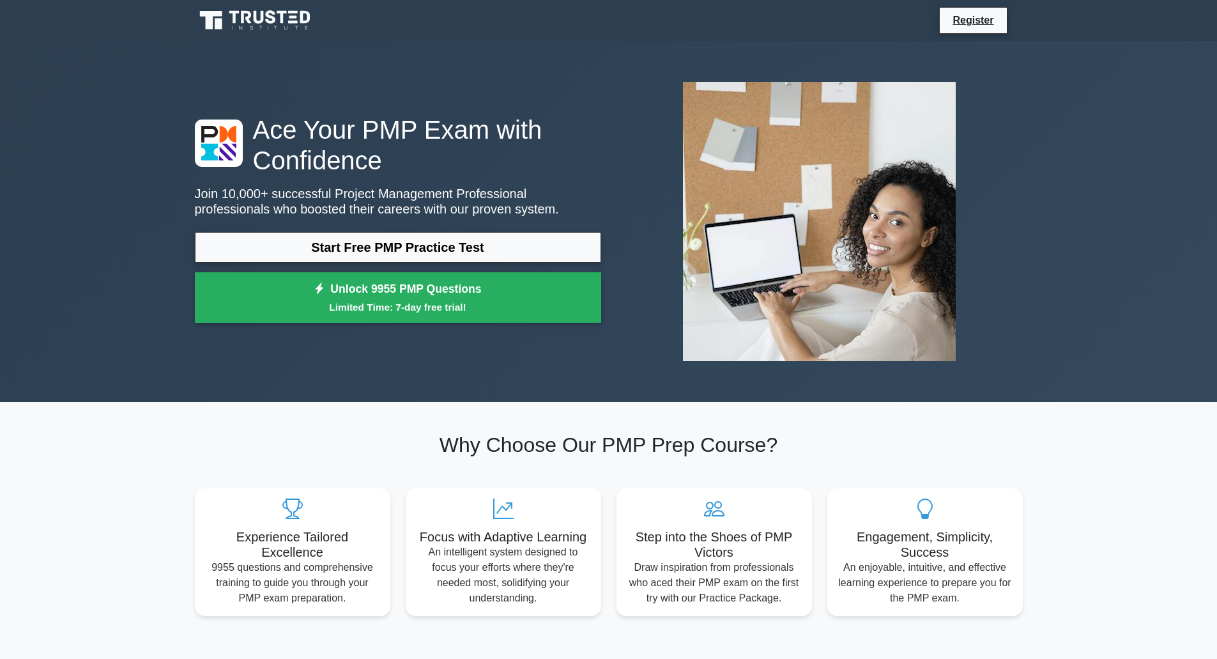 The image size is (1217, 659). Describe the element at coordinates (398, 247) in the screenshot. I see `a: Start Free PMP Practice Test` at that location.